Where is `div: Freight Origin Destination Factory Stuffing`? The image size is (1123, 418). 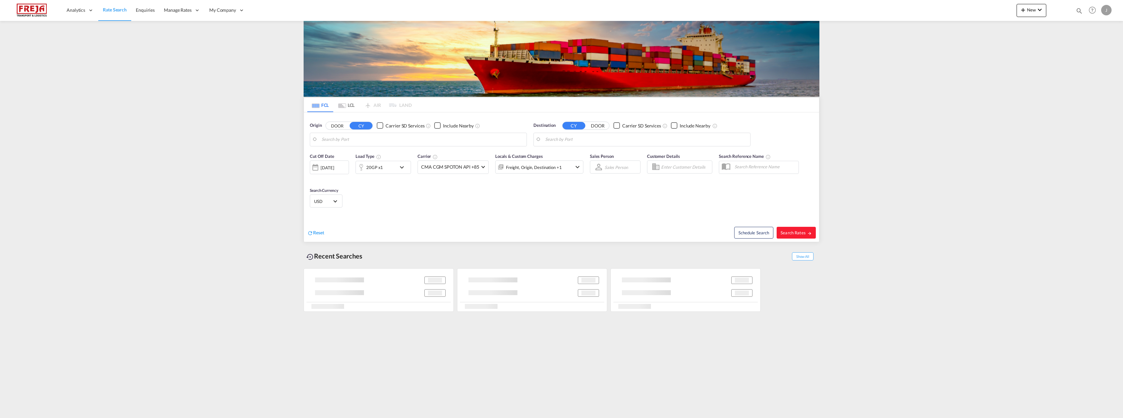 div: Freight Origin Destination Factory Stuffing is located at coordinates (534, 167).